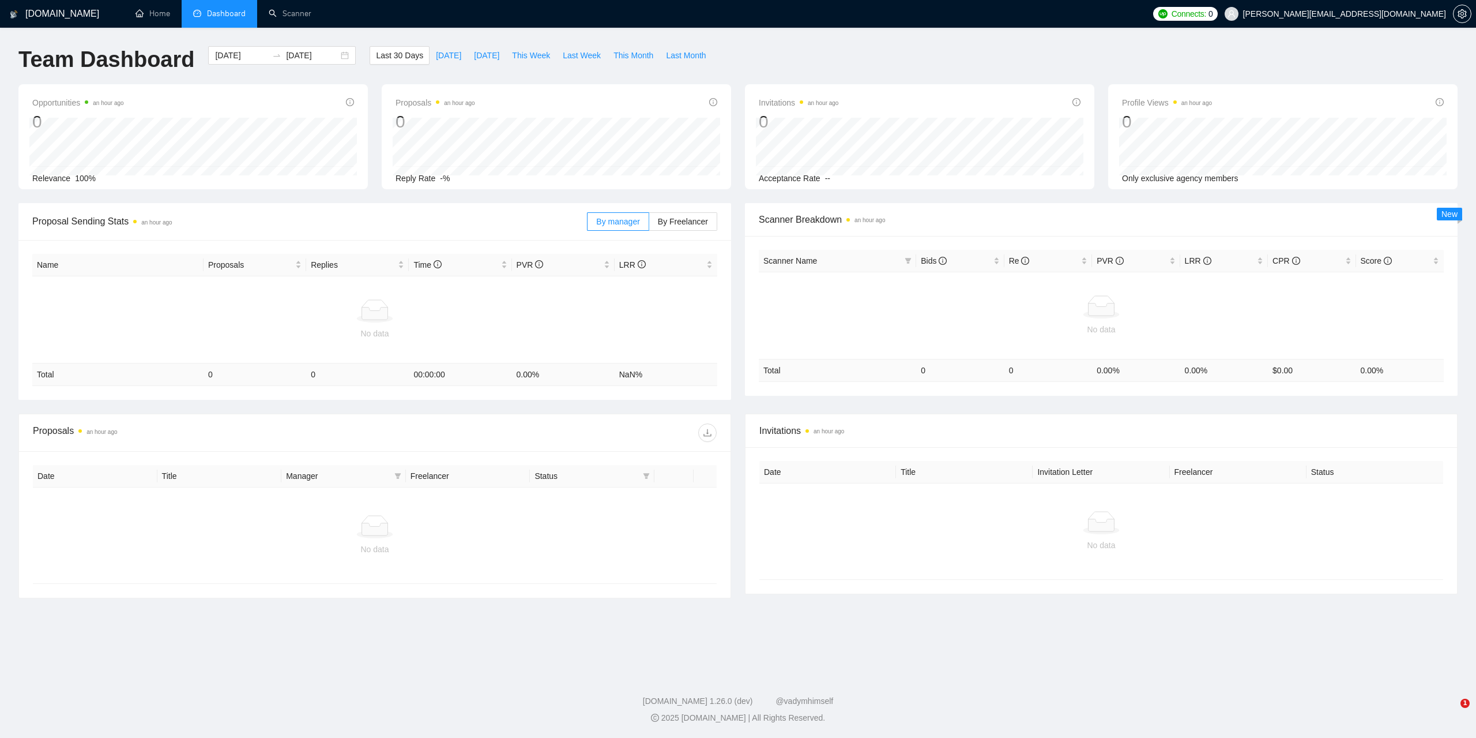  What do you see at coordinates (686, 55) in the screenshot?
I see `button: Last Month` at bounding box center [686, 55].